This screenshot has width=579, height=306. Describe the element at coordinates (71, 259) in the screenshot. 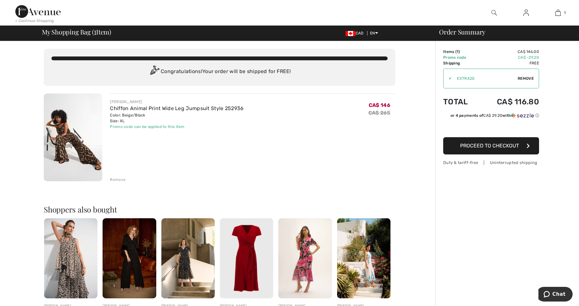

I see `img: Leopard Fringe Pullover Style 252155` at that location.